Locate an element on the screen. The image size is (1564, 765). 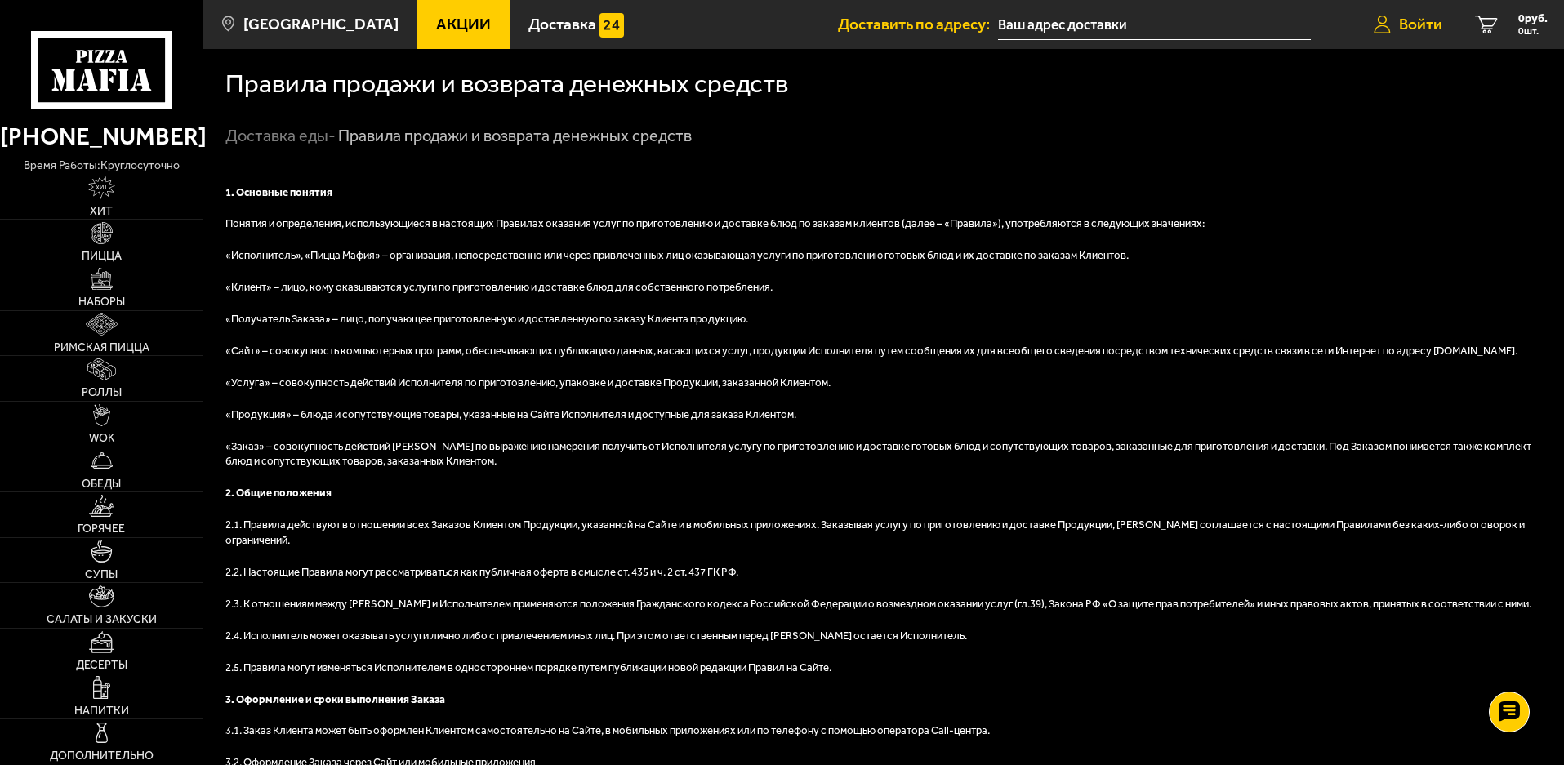
p: Понятия и определения, использующиеся в настоящих Правилах оказания услуг по приготовлению и дост... is located at coordinates (883, 224).